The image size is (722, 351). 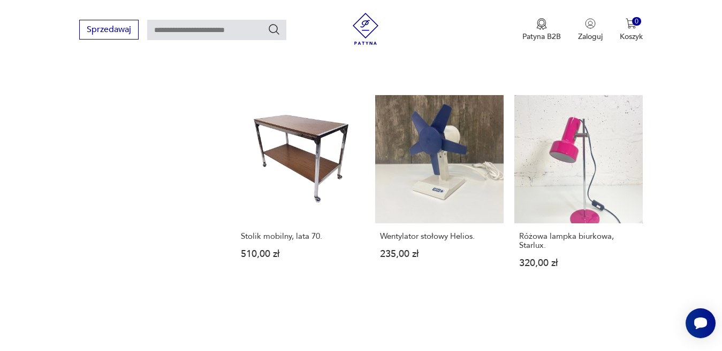 I want to click on img: Patyna - sklep z meblami i dekoracjami vintage, so click(x=365, y=29).